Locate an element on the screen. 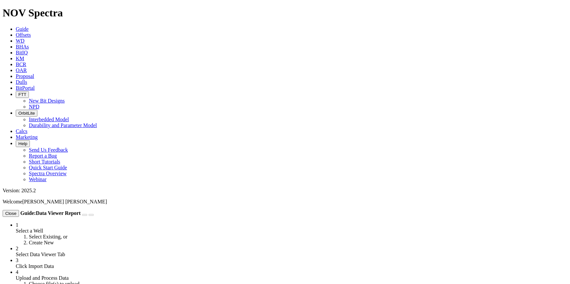 The width and height of the screenshot is (570, 284). span: Select Existing, or is located at coordinates (48, 237).